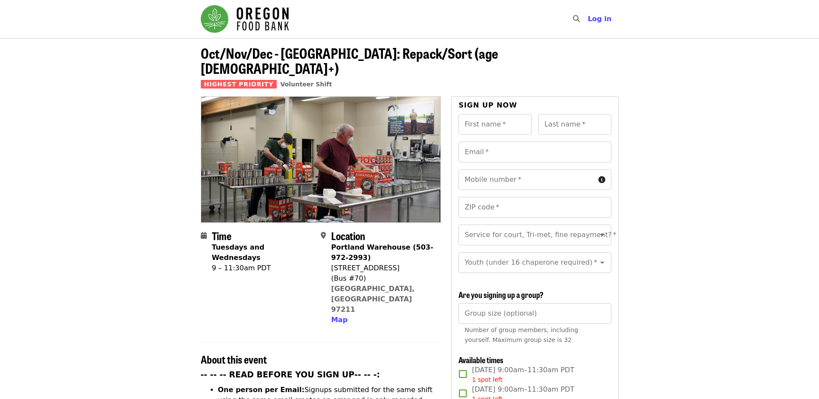  Describe the element at coordinates (204, 235) in the screenshot. I see `i: calendar icon` at that location.